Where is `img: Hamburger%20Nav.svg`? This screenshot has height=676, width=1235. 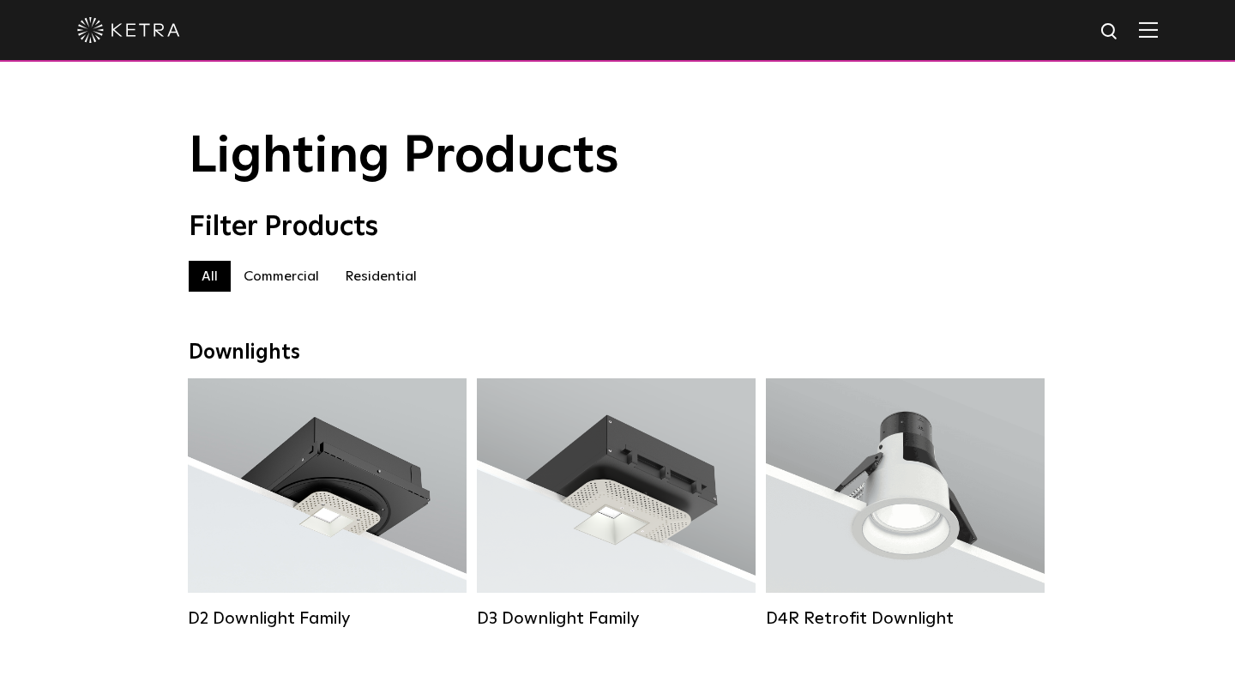 img: Hamburger%20Nav.svg is located at coordinates (1148, 29).